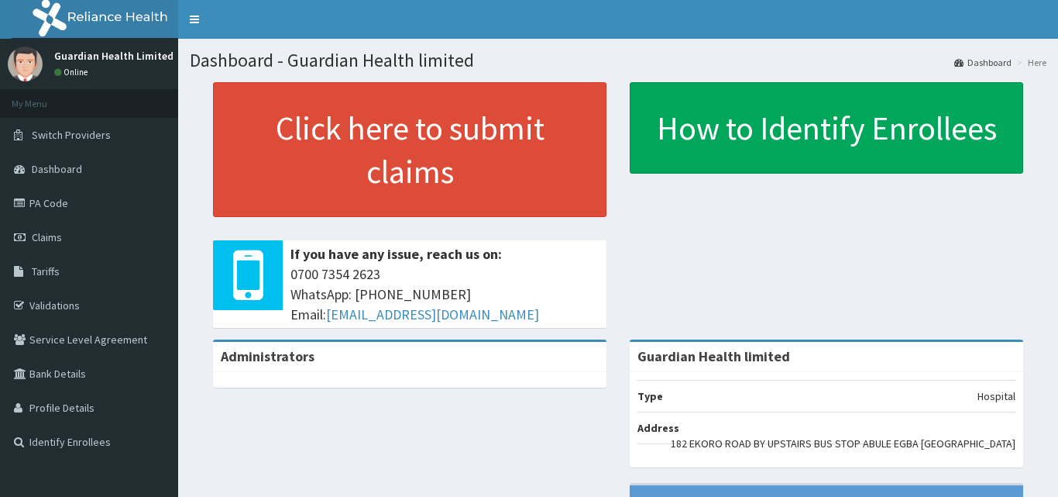 Image resolution: width=1058 pixels, height=497 pixels. I want to click on span: Claims, so click(46, 237).